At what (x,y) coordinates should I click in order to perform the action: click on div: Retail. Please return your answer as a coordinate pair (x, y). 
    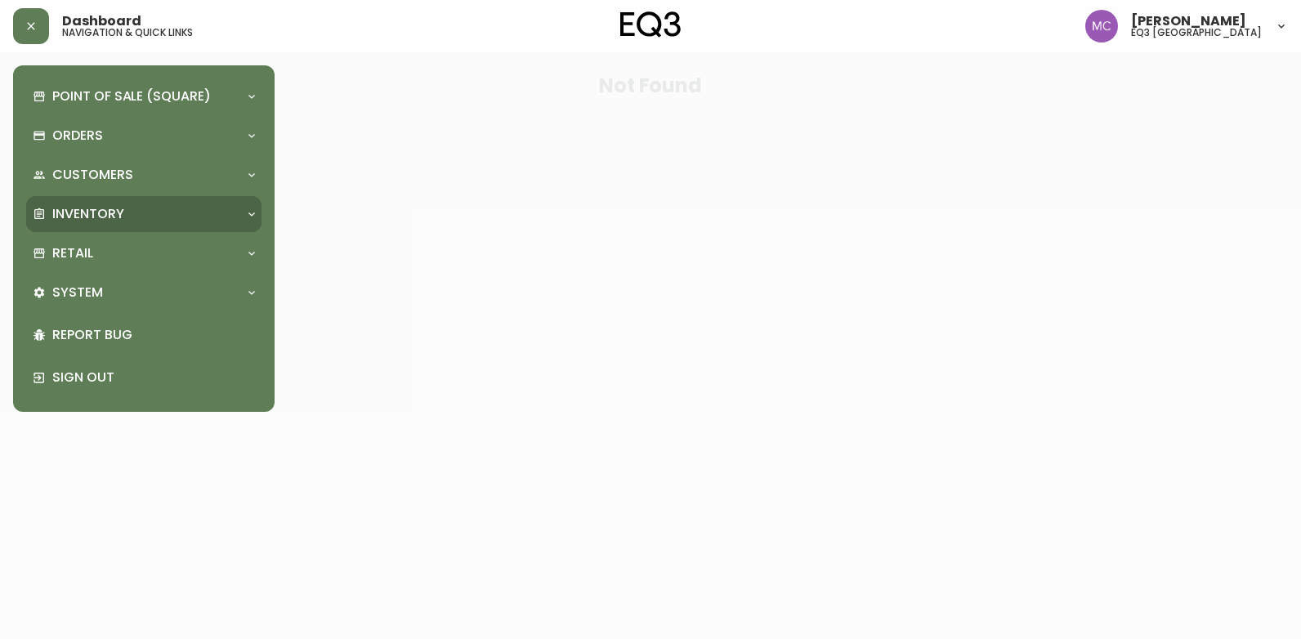
    Looking at the image, I should click on (144, 253).